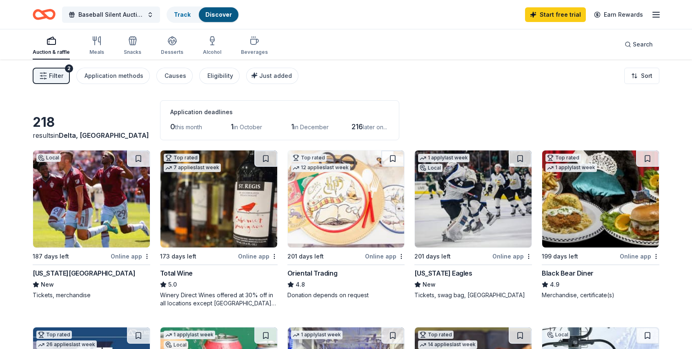 The height and width of the screenshot is (349, 692). Describe the element at coordinates (132, 52) in the screenshot. I see `div: Snacks` at that location.